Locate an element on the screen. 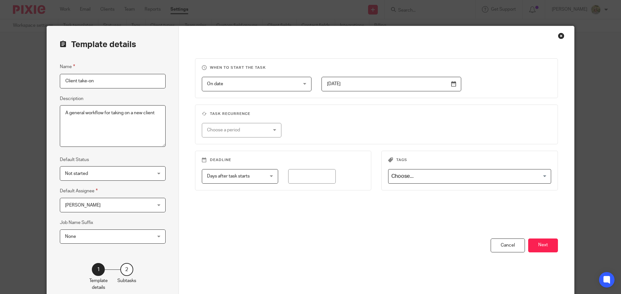  textarea: A general workflow for taking on a new client is located at coordinates (112, 126).